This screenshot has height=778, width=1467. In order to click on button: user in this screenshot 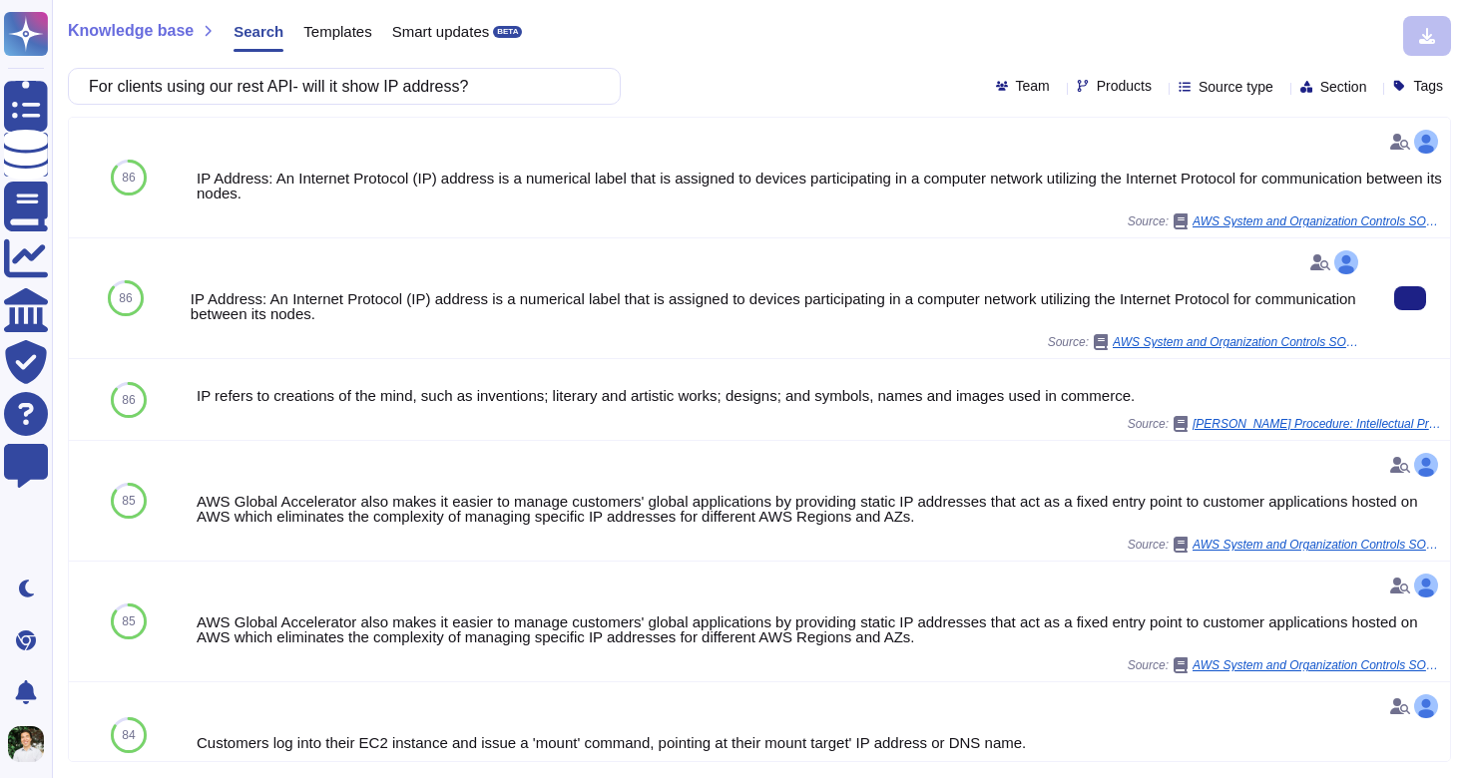, I will do `click(31, 744)`.